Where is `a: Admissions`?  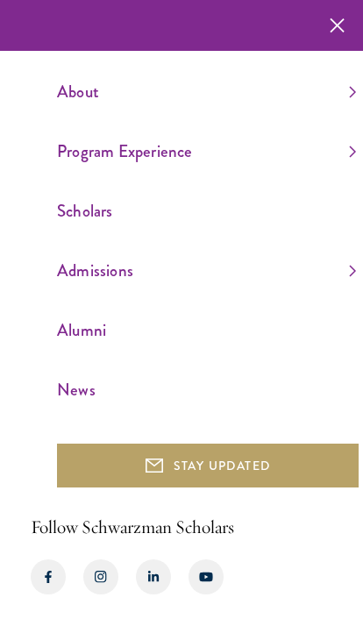
a: Admissions is located at coordinates (206, 270).